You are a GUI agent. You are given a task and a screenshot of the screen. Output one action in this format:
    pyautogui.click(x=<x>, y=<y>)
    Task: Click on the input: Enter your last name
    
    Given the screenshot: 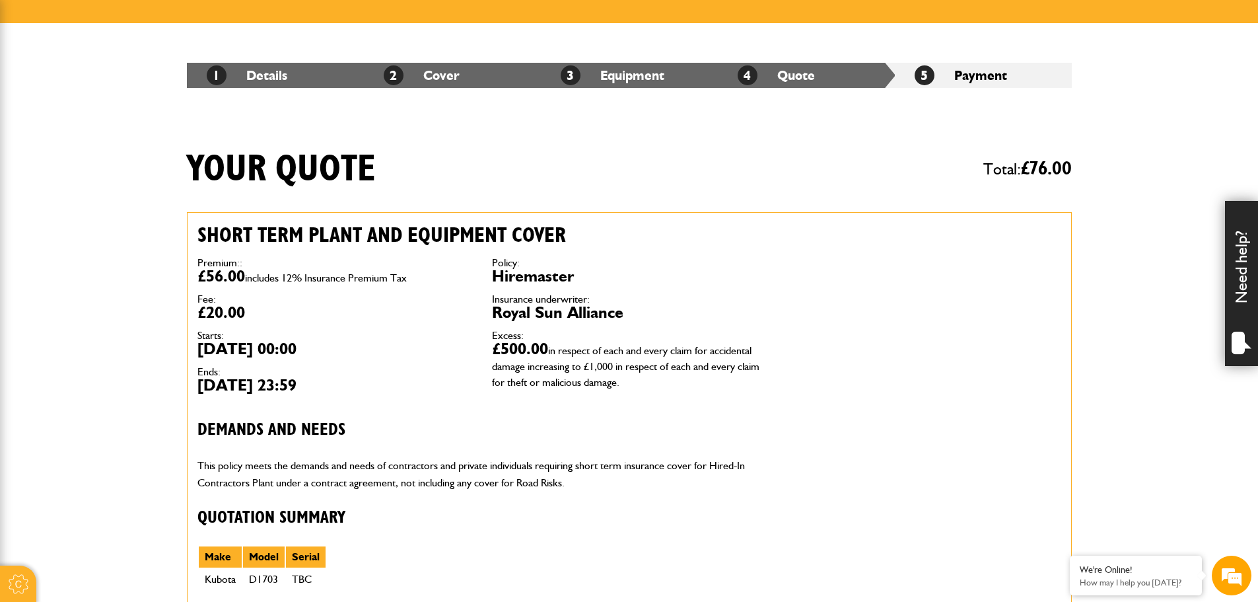 What is the action you would take?
    pyautogui.click(x=129, y=137)
    